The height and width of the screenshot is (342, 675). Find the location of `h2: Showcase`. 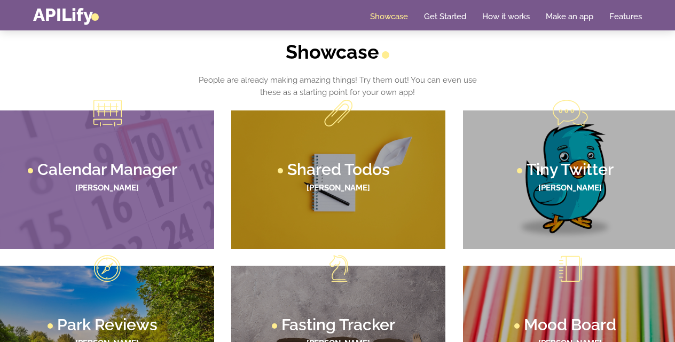

h2: Showcase is located at coordinates (338, 52).